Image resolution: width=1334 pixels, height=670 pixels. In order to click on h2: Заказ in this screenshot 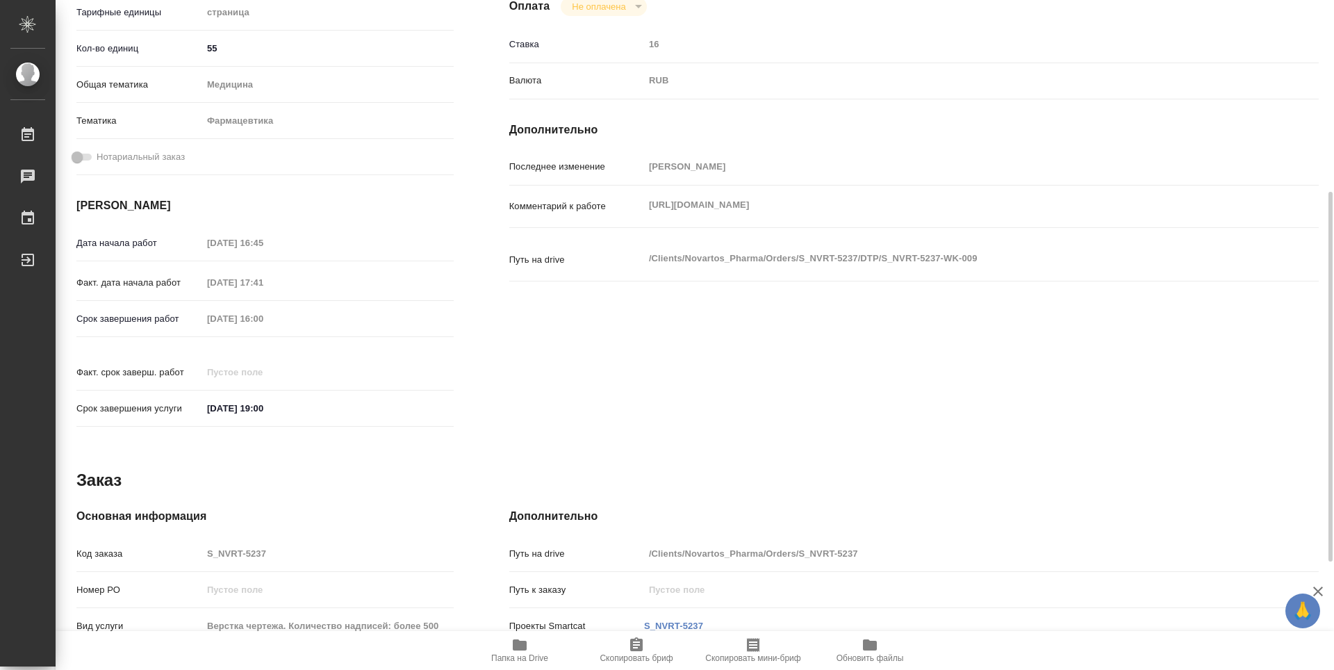, I will do `click(99, 480)`.